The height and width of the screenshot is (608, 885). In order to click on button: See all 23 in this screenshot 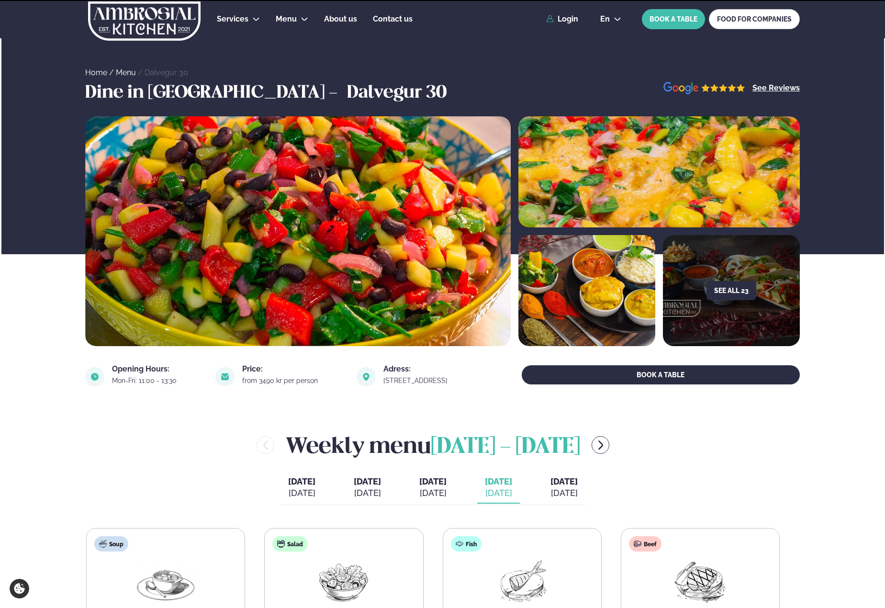, I will do `click(732, 291)`.